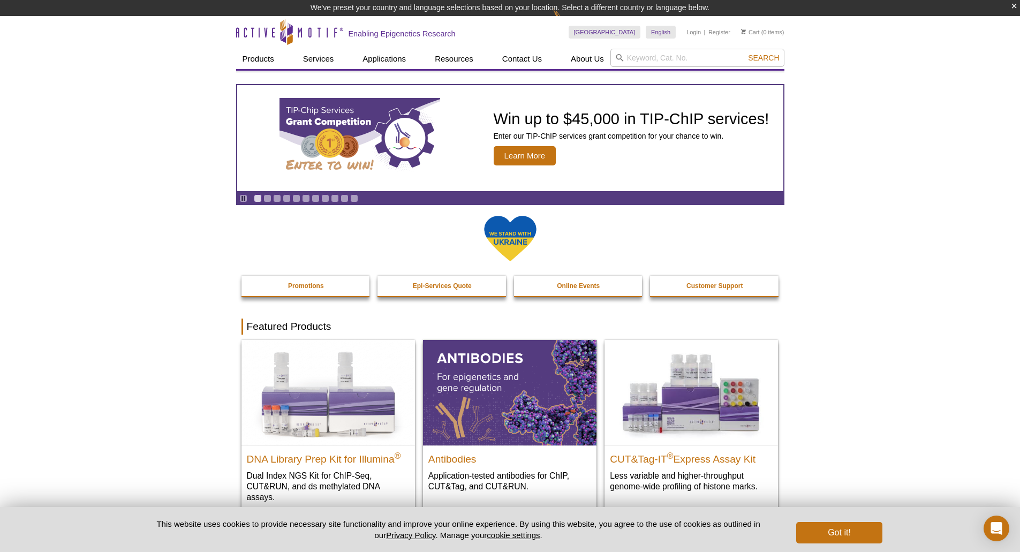 The width and height of the screenshot is (1020, 552). I want to click on a: Customer Support, so click(715, 286).